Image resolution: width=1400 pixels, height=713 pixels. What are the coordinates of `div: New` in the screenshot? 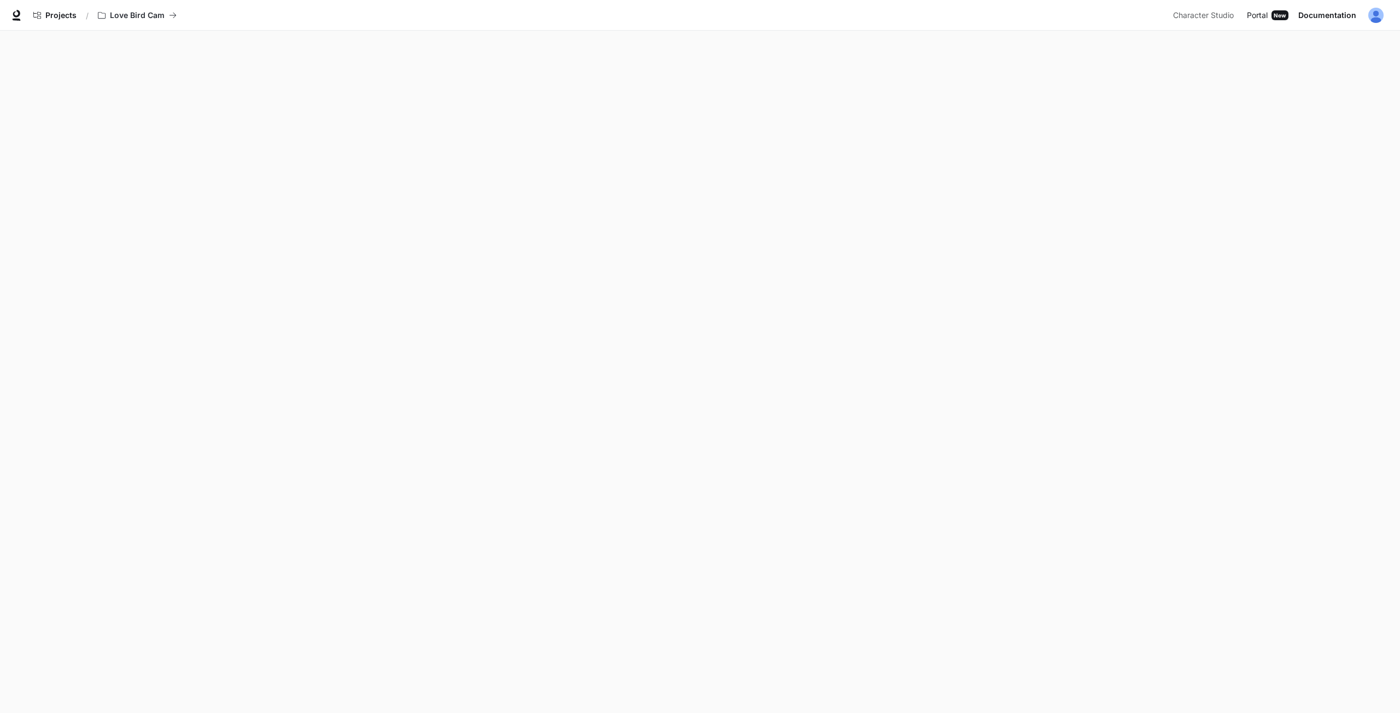 It's located at (1279, 15).